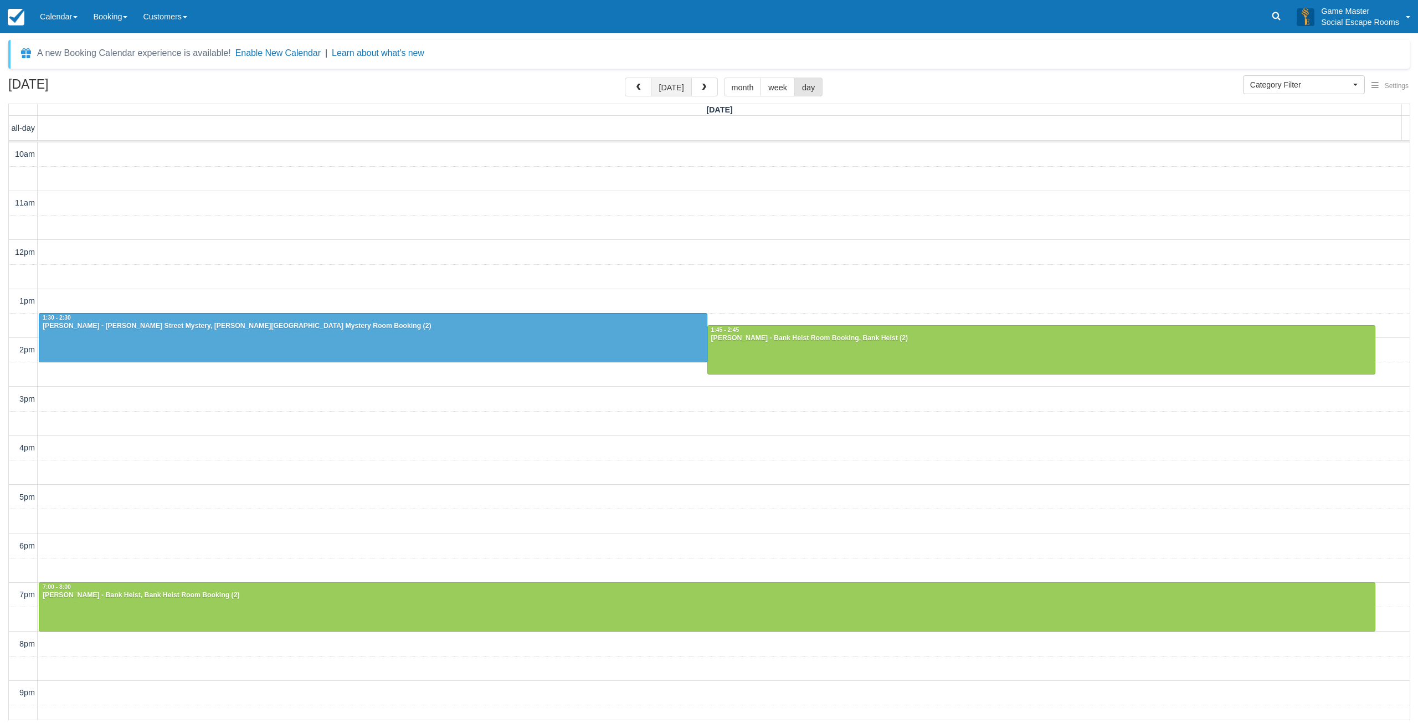 The height and width of the screenshot is (723, 1418). What do you see at coordinates (27, 349) in the screenshot?
I see `span: 2pm` at bounding box center [27, 349].